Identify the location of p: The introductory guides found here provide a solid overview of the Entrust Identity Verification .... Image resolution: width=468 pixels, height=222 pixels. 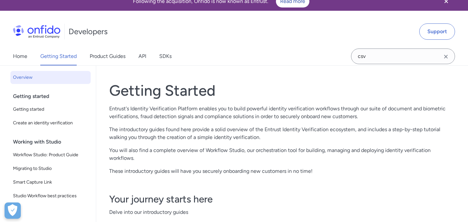
(282, 133).